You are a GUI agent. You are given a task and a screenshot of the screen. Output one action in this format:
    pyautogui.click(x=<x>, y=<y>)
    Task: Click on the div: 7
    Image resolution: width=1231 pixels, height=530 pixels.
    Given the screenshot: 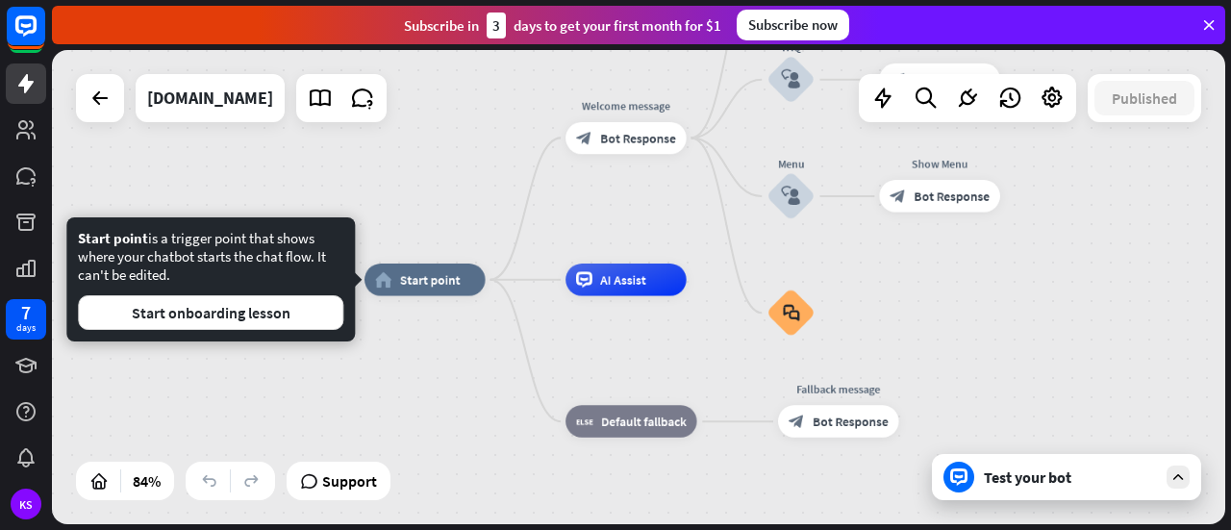 What is the action you would take?
    pyautogui.click(x=26, y=313)
    